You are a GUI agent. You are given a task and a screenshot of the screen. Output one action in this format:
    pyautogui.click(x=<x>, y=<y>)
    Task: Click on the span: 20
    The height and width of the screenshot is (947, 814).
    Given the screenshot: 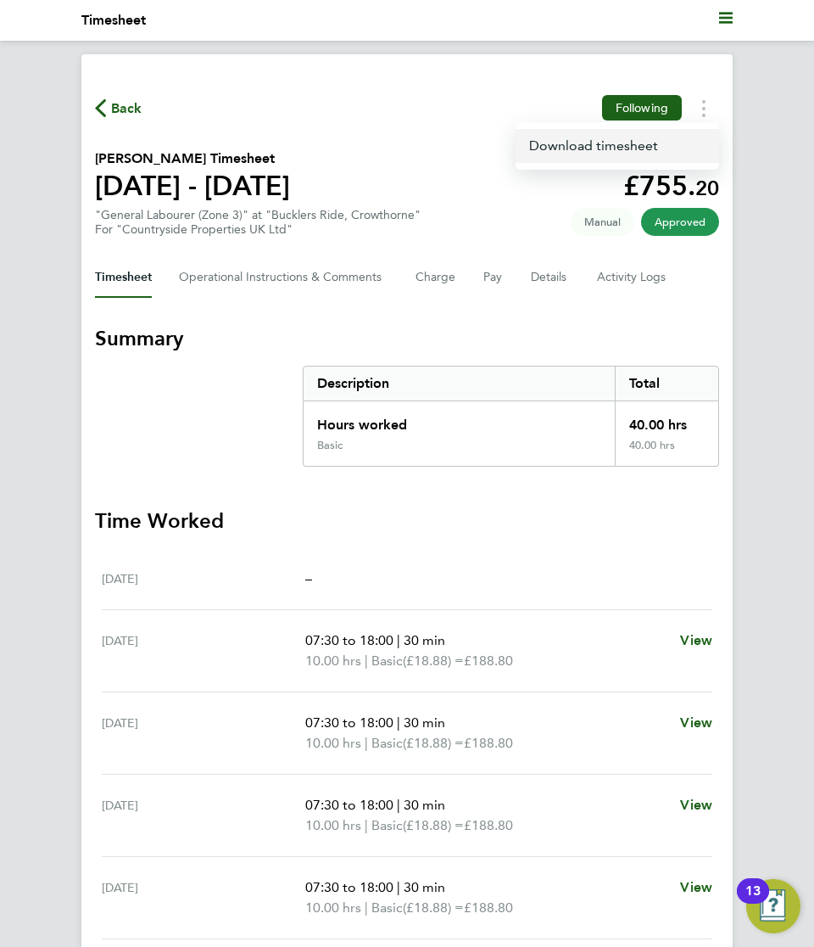 What is the action you would take?
    pyautogui.click(x=707, y=187)
    